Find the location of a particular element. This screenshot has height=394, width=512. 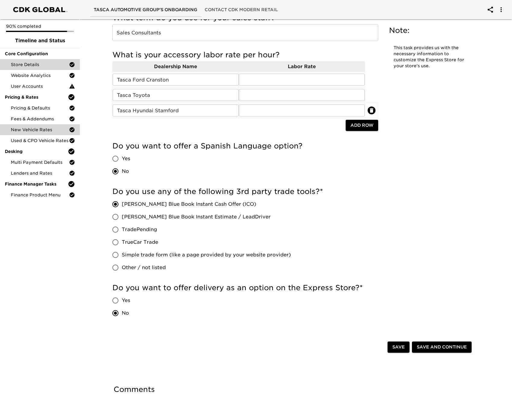

span: User Accounts is located at coordinates (40, 86).